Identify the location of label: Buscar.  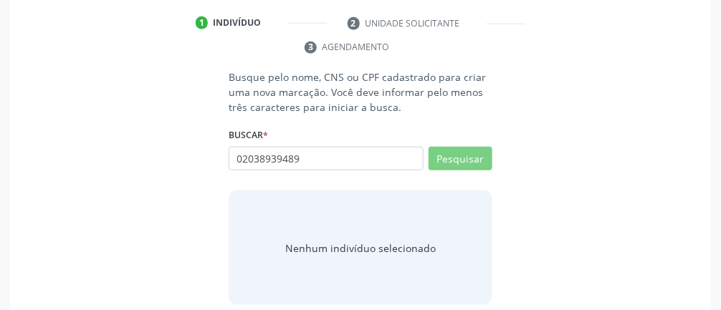
(248, 135).